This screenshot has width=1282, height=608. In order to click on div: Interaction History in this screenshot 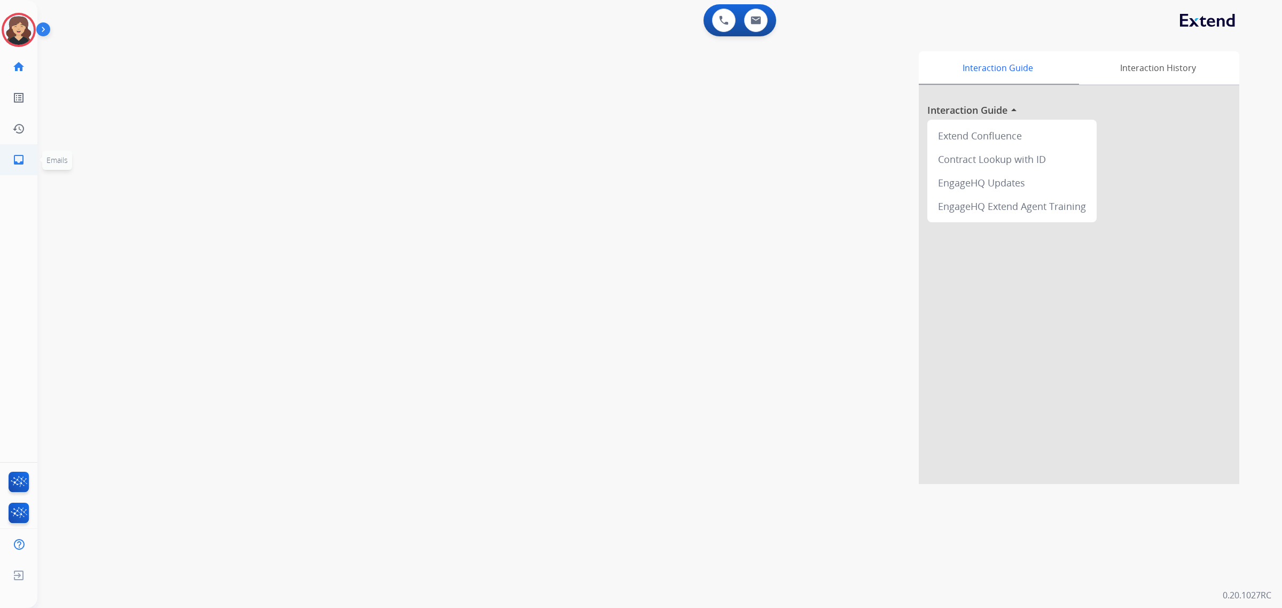, I will do `click(1158, 68)`.